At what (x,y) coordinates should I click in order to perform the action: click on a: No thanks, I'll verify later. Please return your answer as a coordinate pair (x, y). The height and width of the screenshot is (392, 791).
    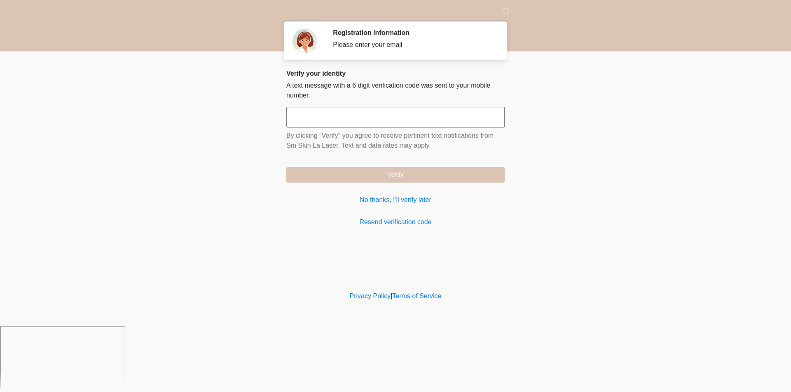
    Looking at the image, I should click on (395, 200).